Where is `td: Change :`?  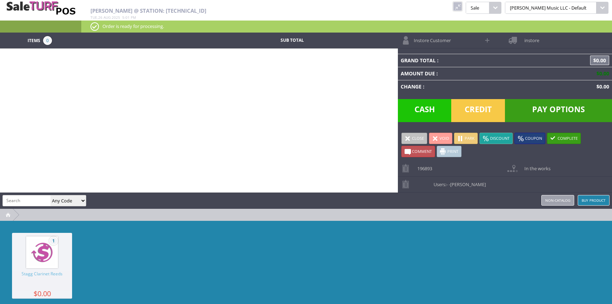 td: Change : is located at coordinates (464, 86).